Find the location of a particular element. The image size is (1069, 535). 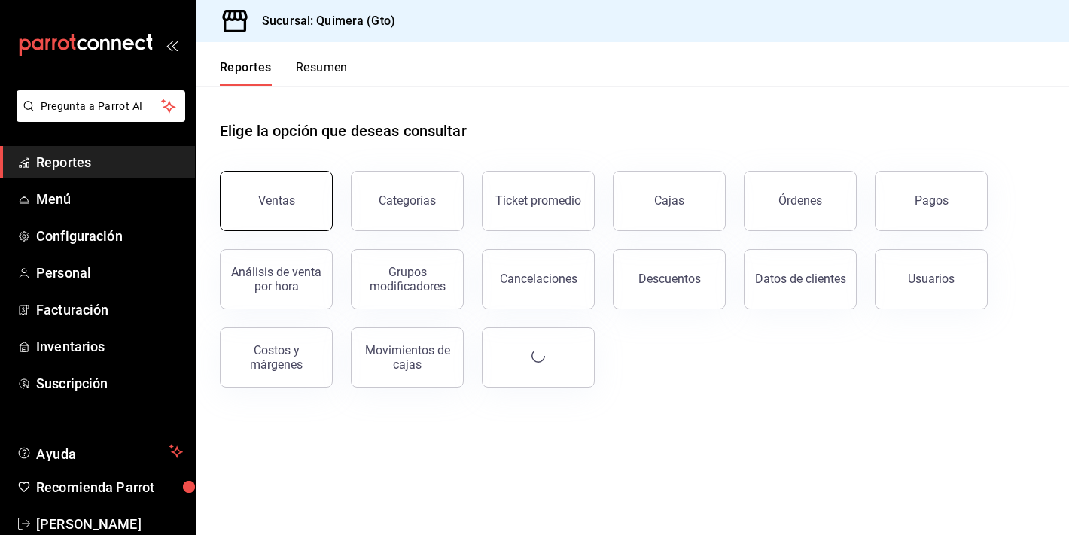

h1: Elige la opción que deseas consultar is located at coordinates (343, 131).